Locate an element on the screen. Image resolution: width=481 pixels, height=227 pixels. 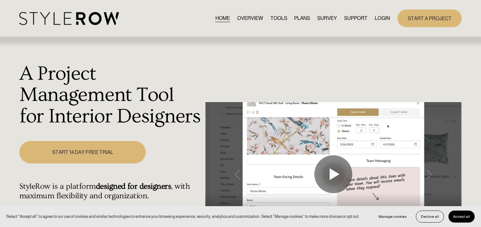
button: Play is located at coordinates (333, 174).